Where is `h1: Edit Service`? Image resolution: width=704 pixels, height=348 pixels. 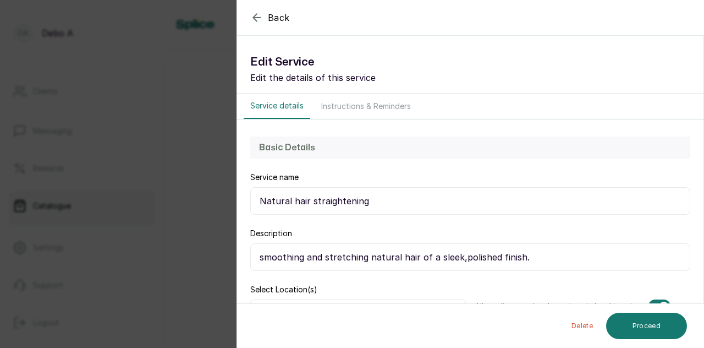
h1: Edit Service is located at coordinates (470, 62).